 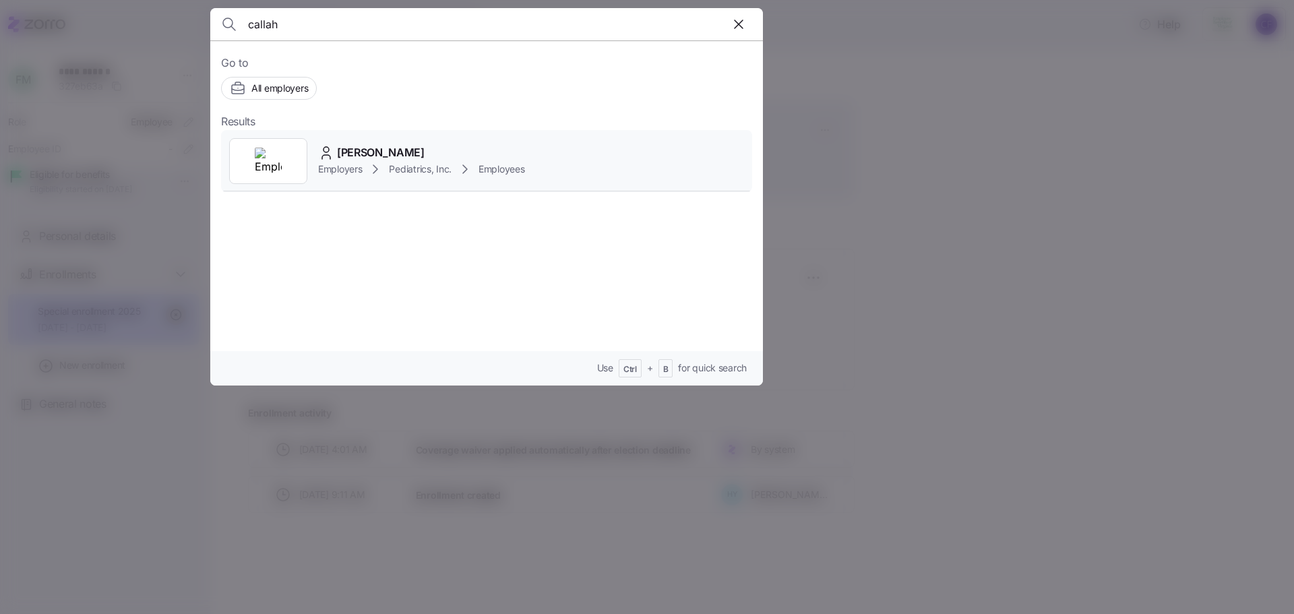 What do you see at coordinates (666, 369) in the screenshot?
I see `span: B` at bounding box center [666, 369].